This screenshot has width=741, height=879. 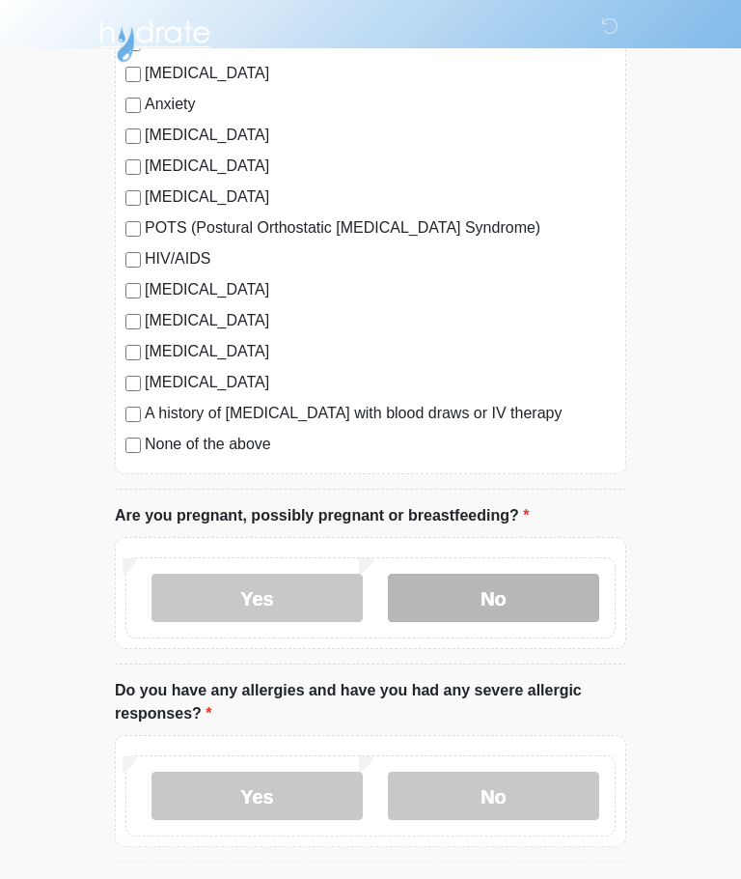 I want to click on input: Anxiety, so click(x=133, y=106).